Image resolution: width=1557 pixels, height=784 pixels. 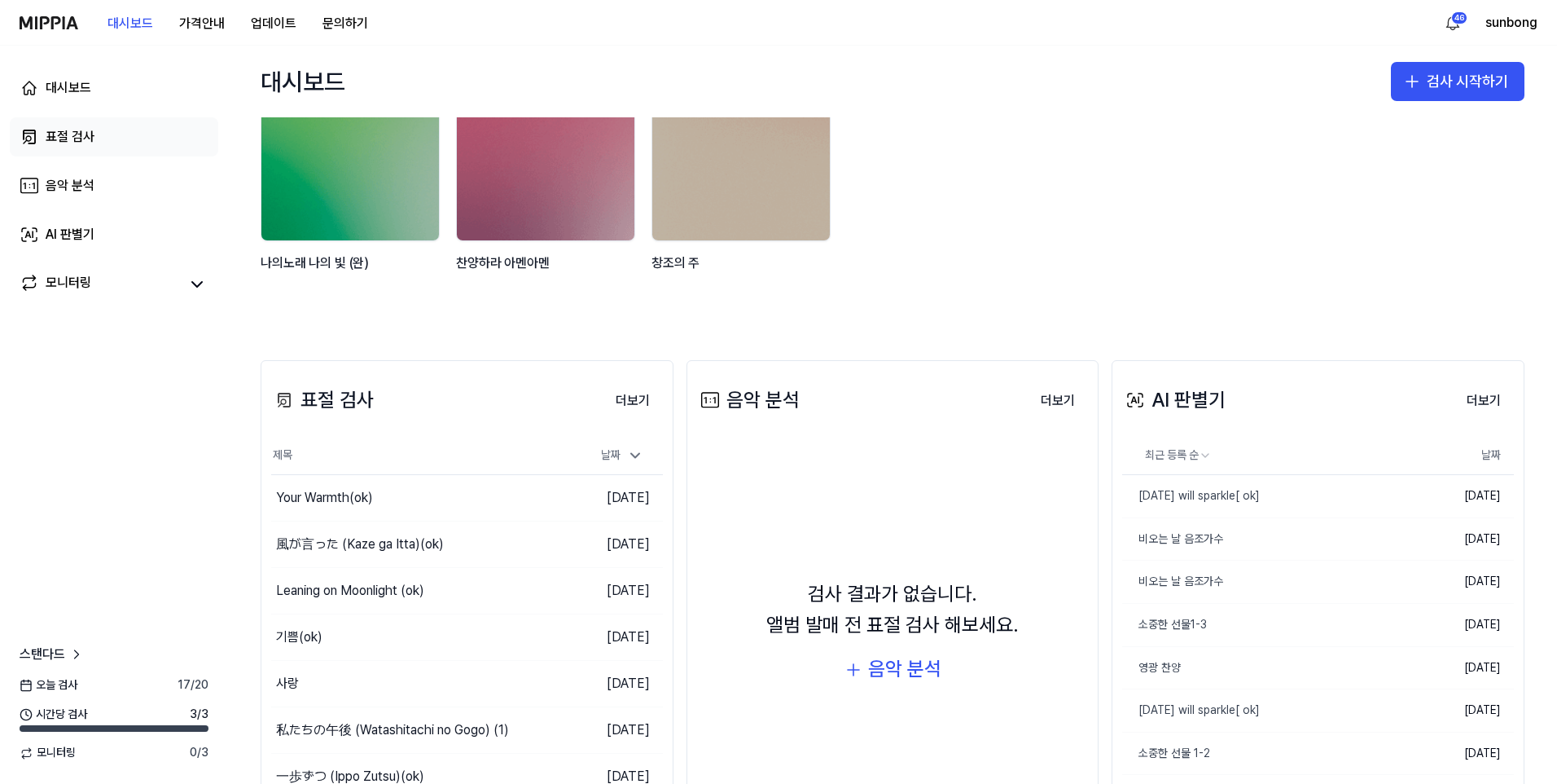 What do you see at coordinates (193, 685) in the screenshot?
I see `span: 17 / 20` at bounding box center [193, 685].